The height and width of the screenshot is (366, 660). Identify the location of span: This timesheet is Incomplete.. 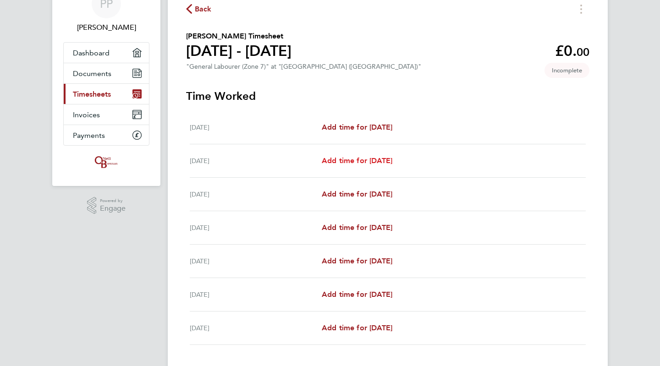
(567, 70).